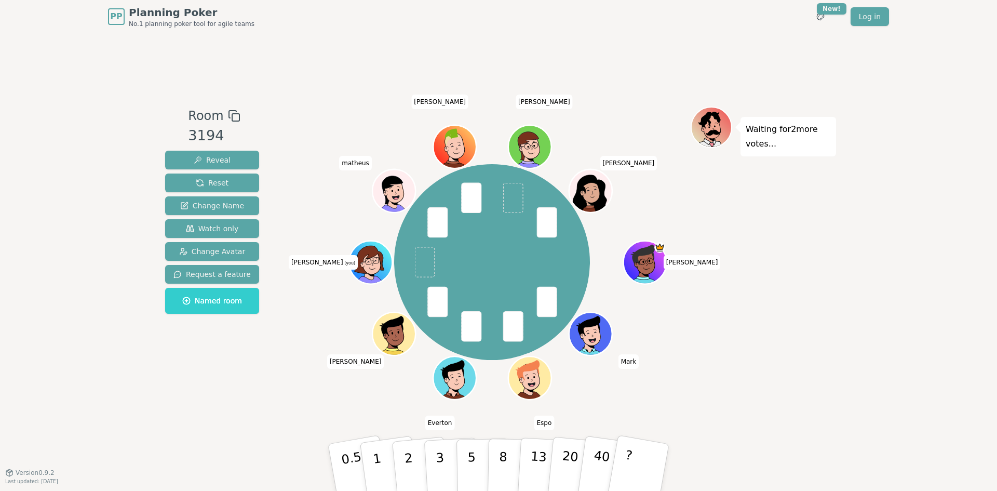  I want to click on span: (you), so click(350, 263).